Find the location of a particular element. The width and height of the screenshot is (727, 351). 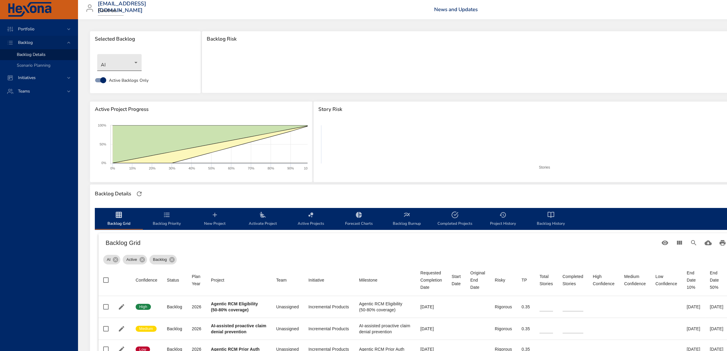

text: 20% is located at coordinates (152, 168).